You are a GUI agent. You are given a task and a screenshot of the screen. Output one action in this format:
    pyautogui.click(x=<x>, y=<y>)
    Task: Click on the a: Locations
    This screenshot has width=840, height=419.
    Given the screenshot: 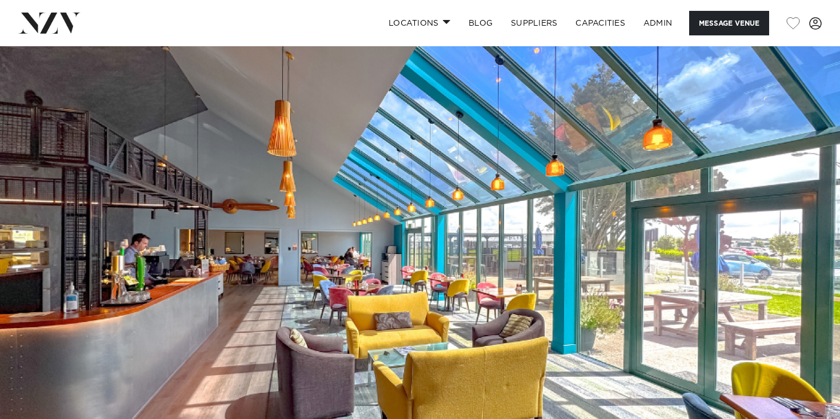 What is the action you would take?
    pyautogui.click(x=419, y=23)
    